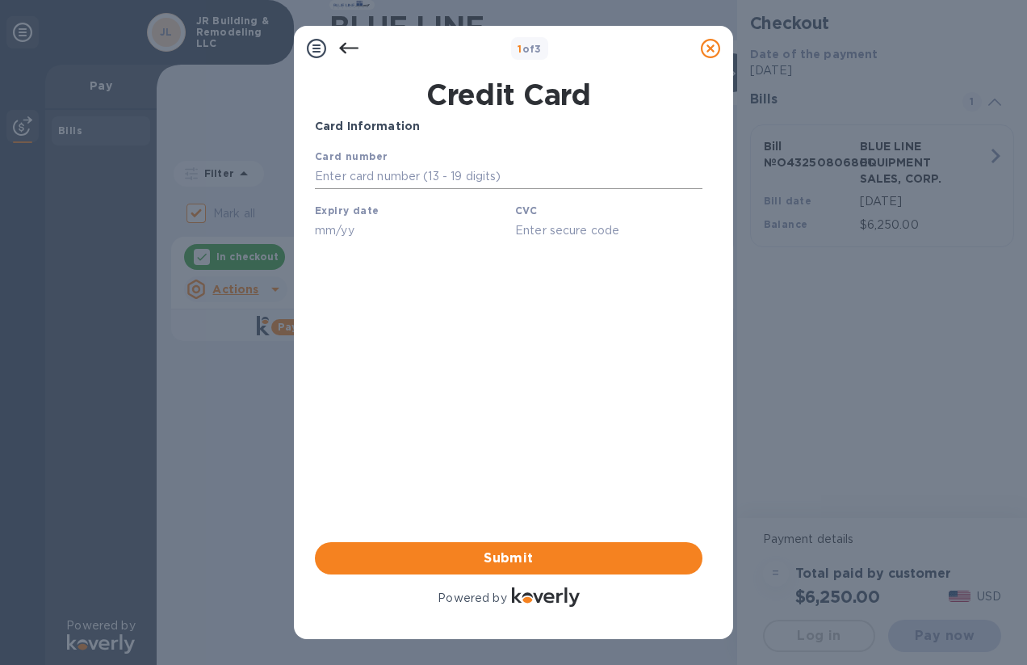  I want to click on input: Enter secure code, so click(294, 82).